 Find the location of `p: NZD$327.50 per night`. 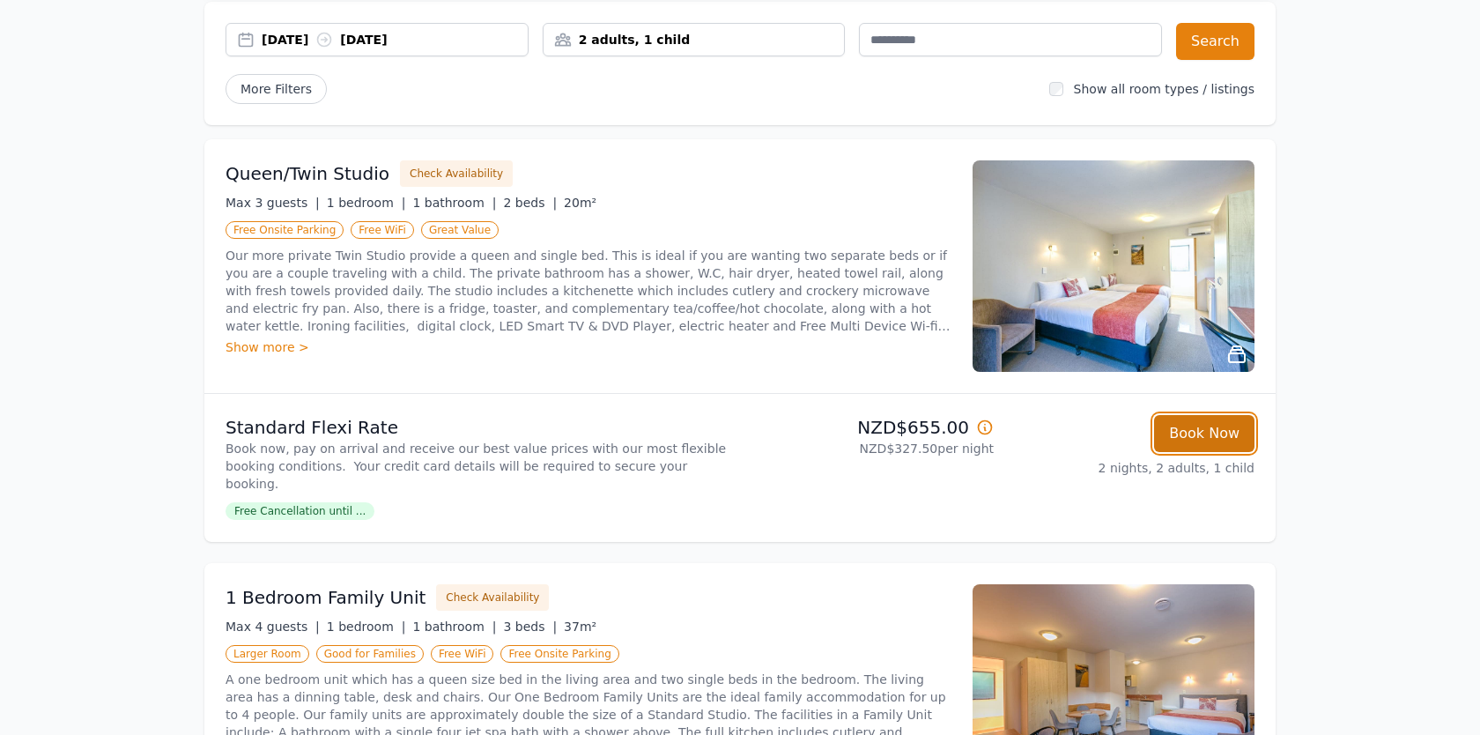

p: NZD$327.50 per night is located at coordinates (870, 448).